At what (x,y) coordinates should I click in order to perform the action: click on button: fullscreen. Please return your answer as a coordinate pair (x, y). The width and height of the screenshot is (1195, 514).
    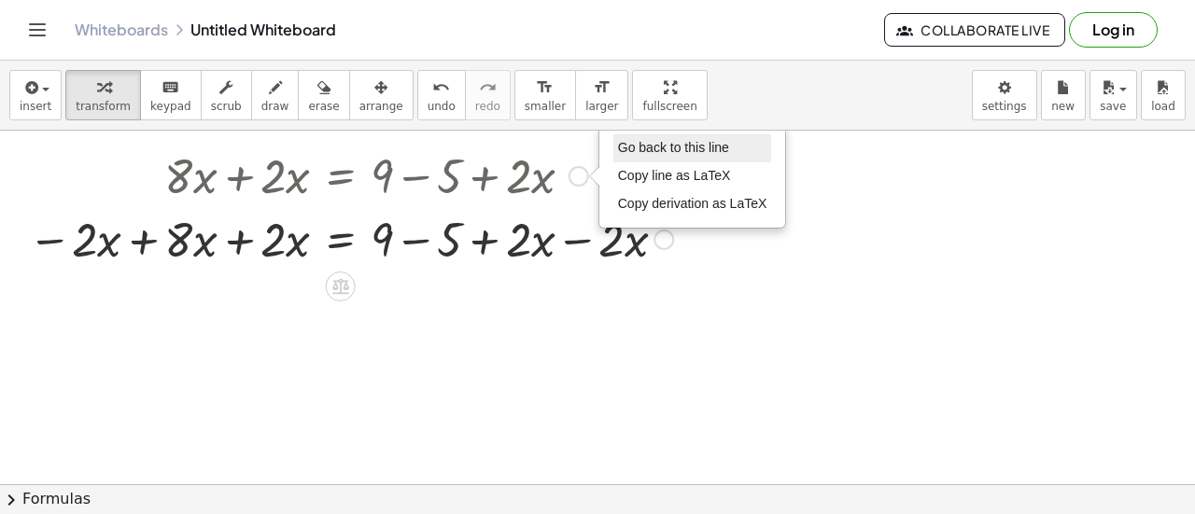
    Looking at the image, I should click on (669, 95).